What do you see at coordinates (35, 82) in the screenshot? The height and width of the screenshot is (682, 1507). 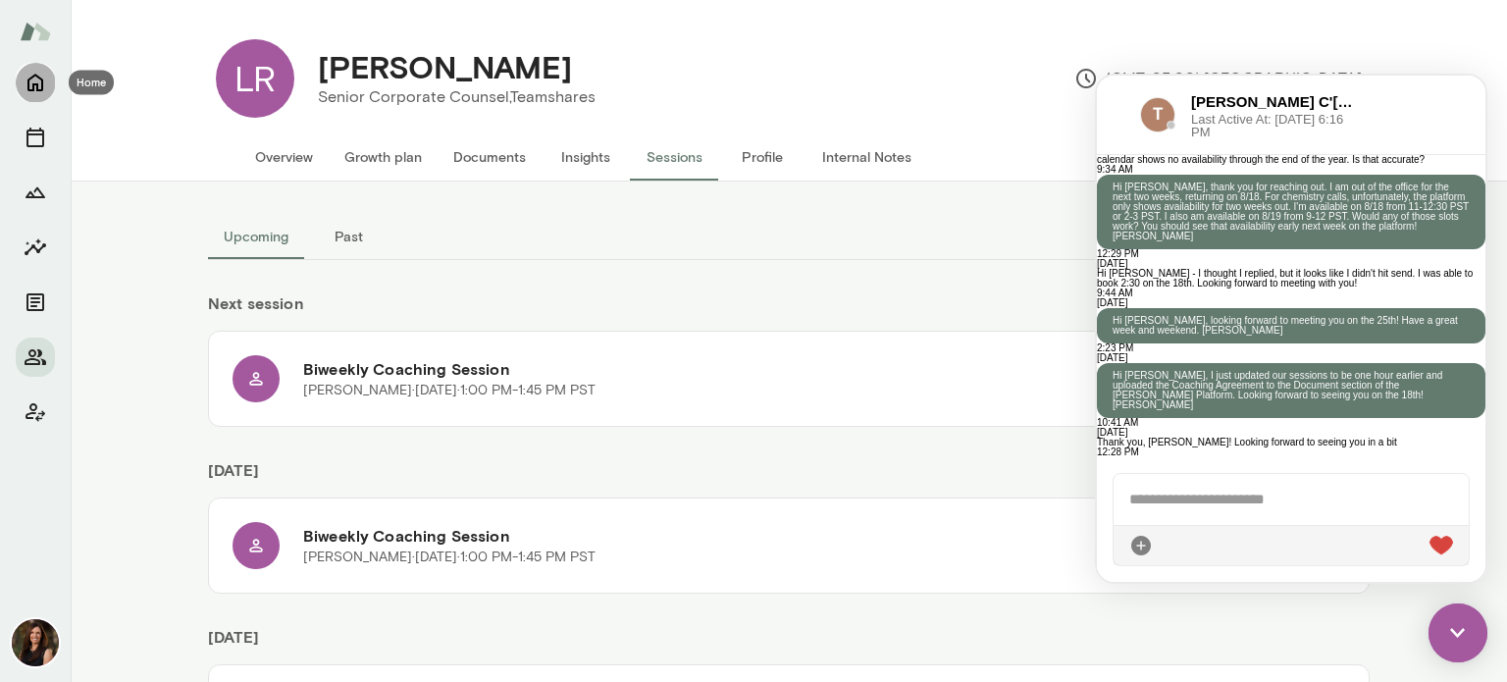 I see `button: Home` at bounding box center [35, 82].